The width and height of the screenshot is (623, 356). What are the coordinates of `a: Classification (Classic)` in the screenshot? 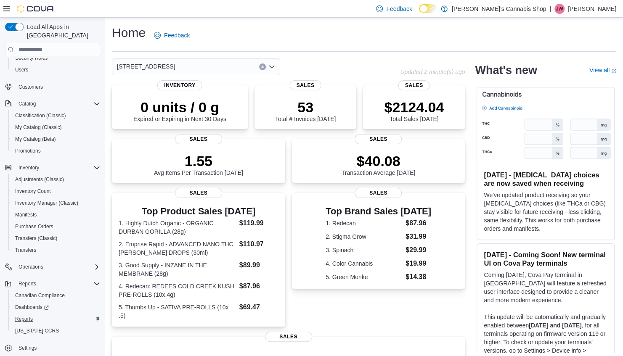 It's located at (40, 116).